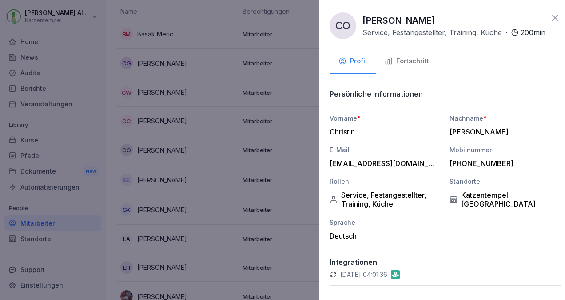  I want to click on p: Integrationen, so click(445, 262).